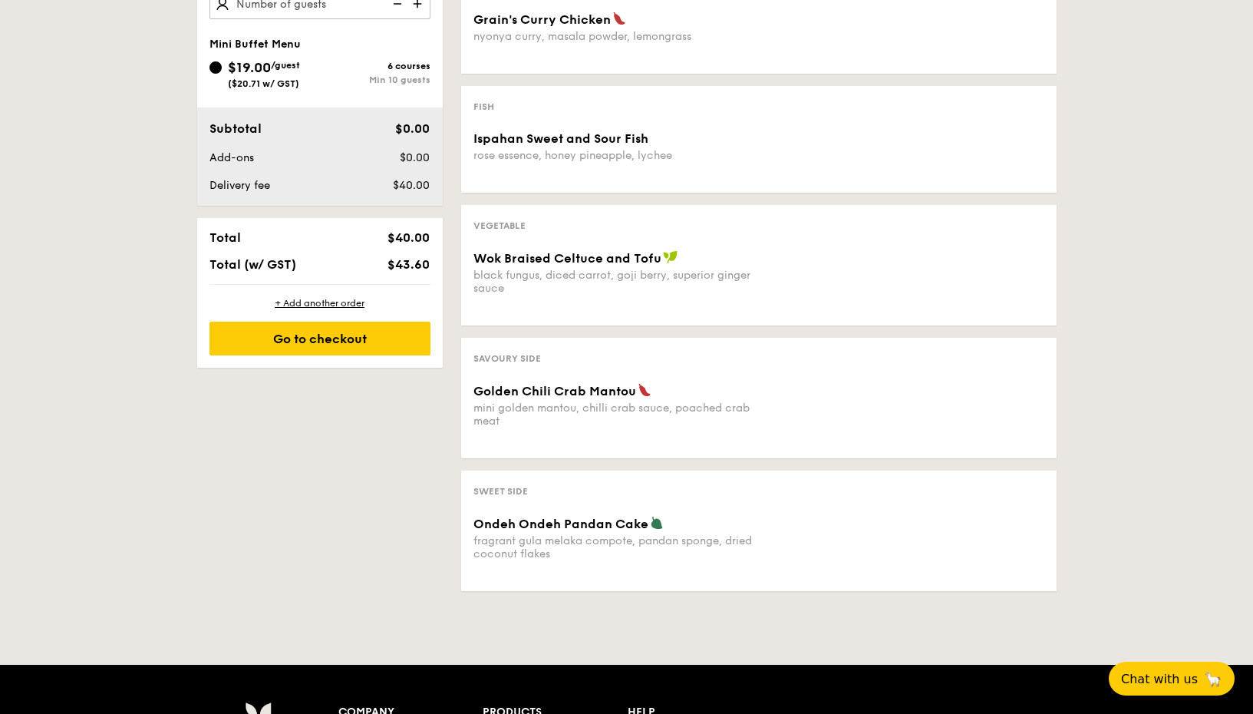 The width and height of the screenshot is (1253, 714). I want to click on div: fragrant gula melaka compote, pandan sponge, dried coconut flakes, so click(613, 547).